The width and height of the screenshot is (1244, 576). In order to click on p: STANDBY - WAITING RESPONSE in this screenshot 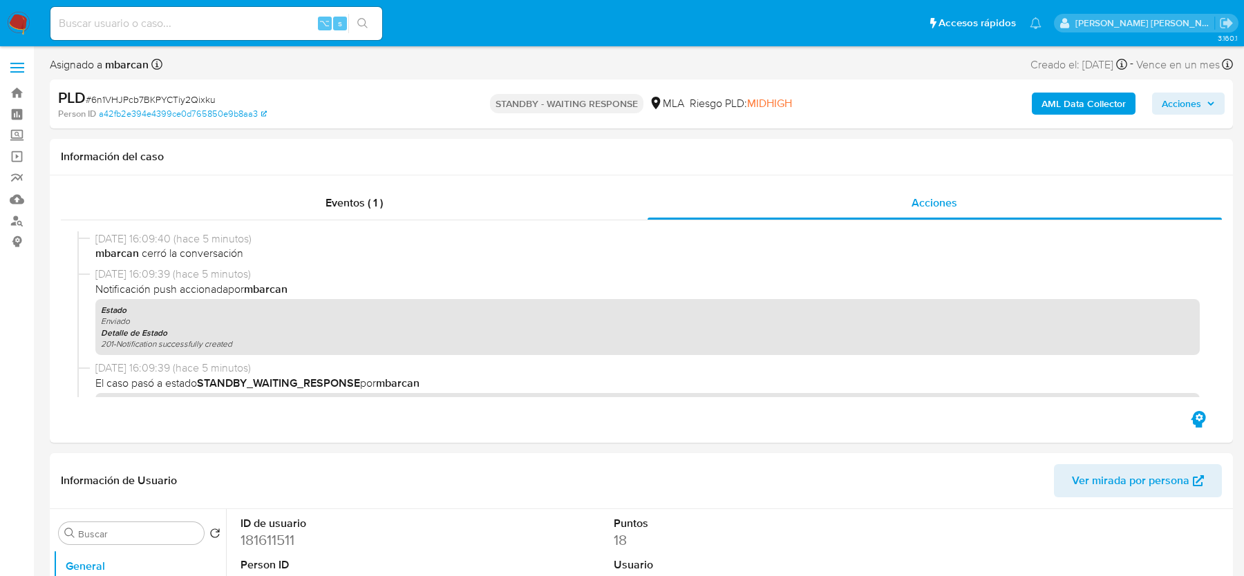, I will do `click(567, 104)`.